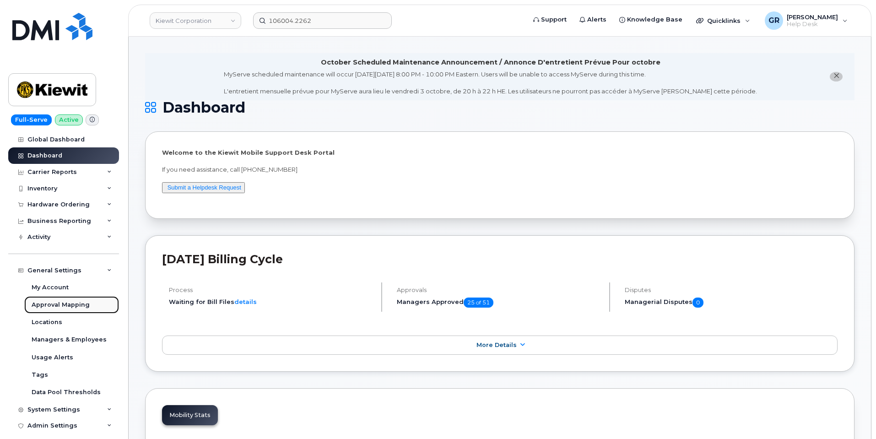  I want to click on button: close notification, so click(836, 76).